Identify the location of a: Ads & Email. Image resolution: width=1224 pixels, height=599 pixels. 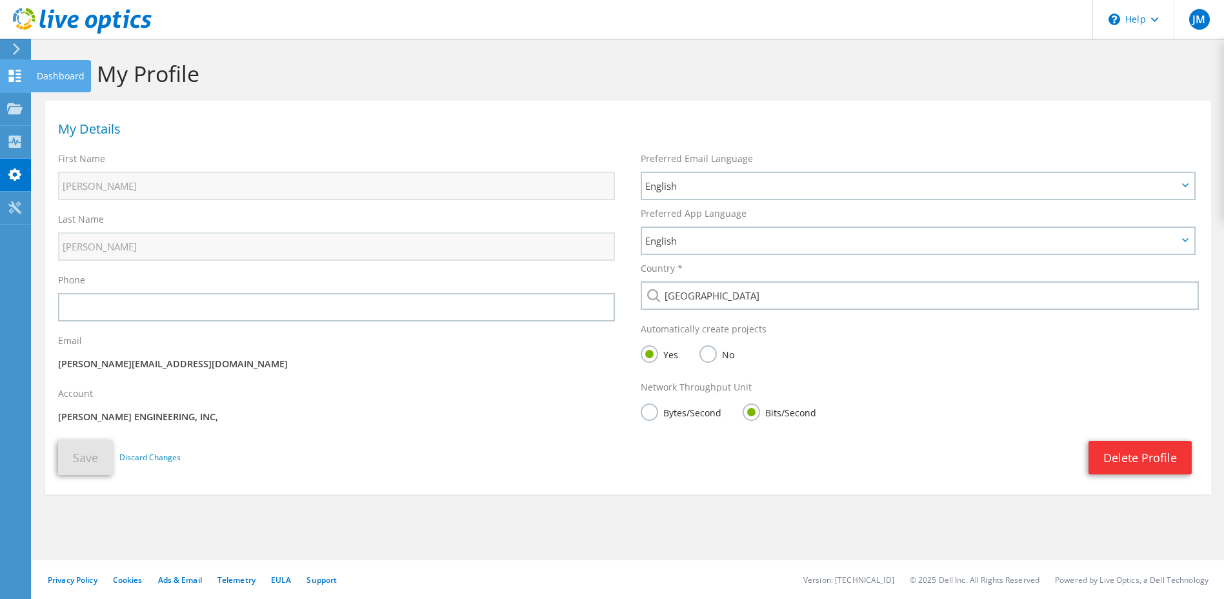
(180, 579).